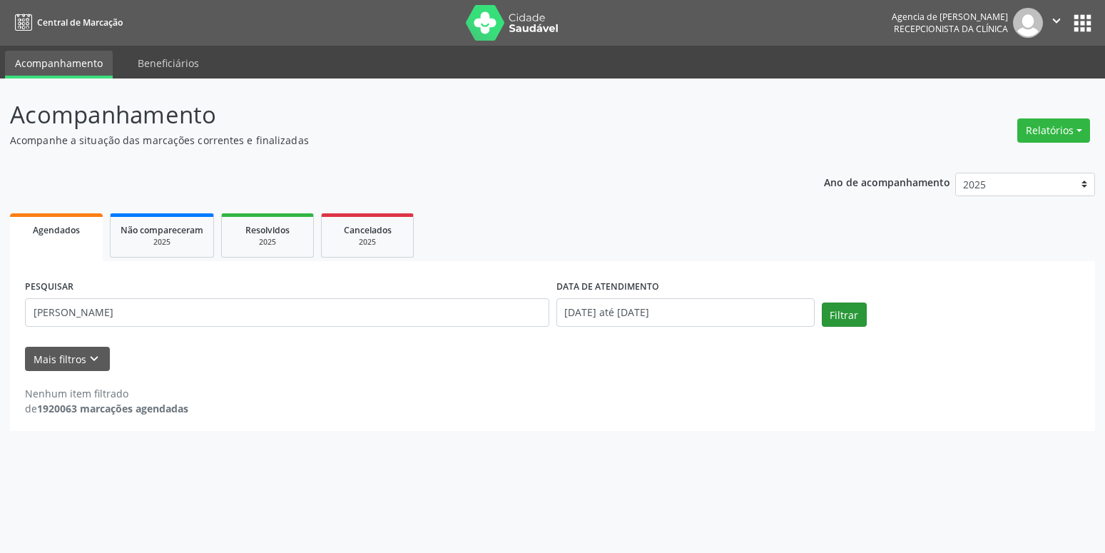 This screenshot has height=553, width=1105. Describe the element at coordinates (267, 230) in the screenshot. I see `span: Resolvidos` at that location.